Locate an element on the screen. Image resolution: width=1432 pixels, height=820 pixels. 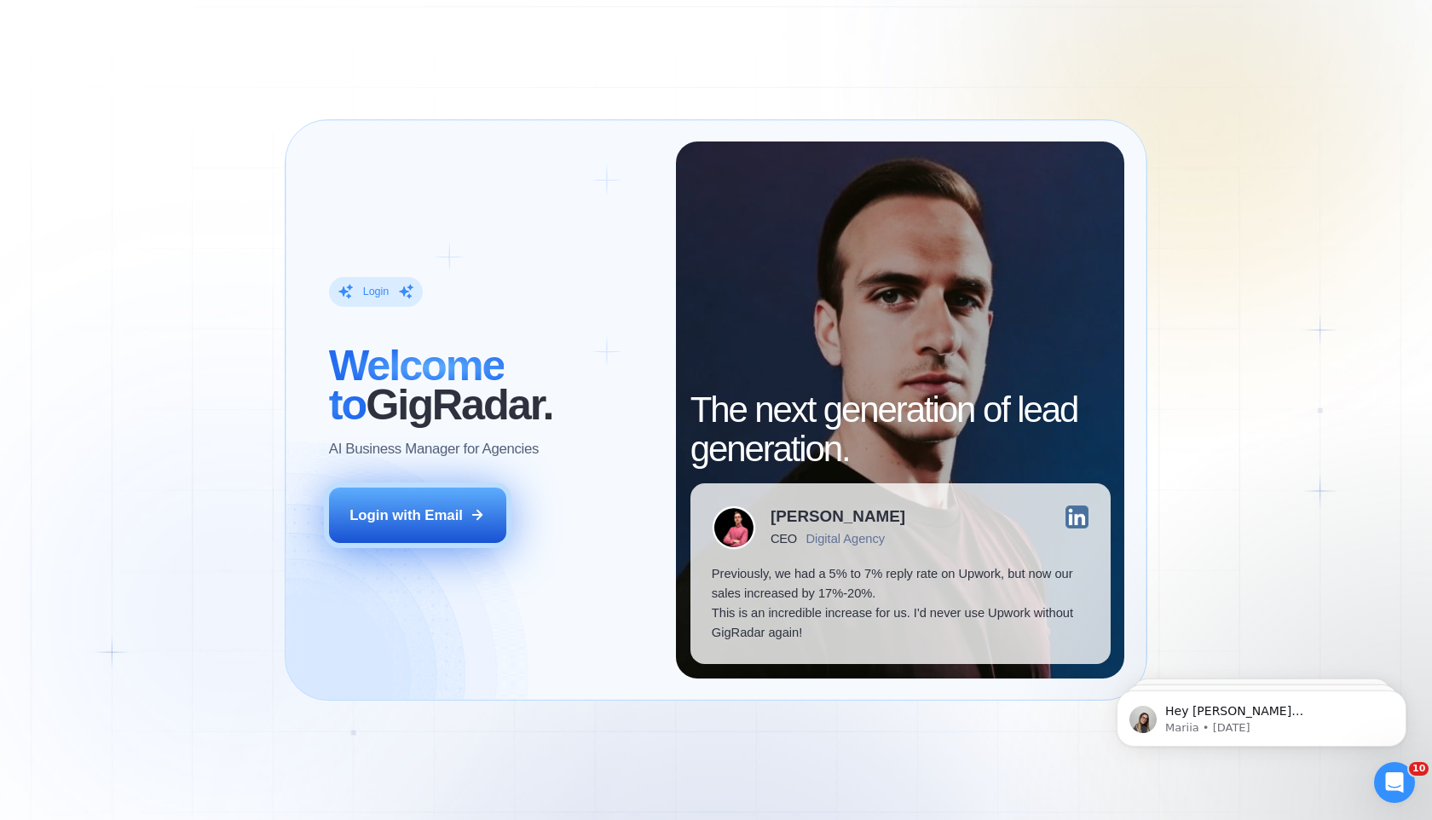
span: Welcome to is located at coordinates (417, 384).